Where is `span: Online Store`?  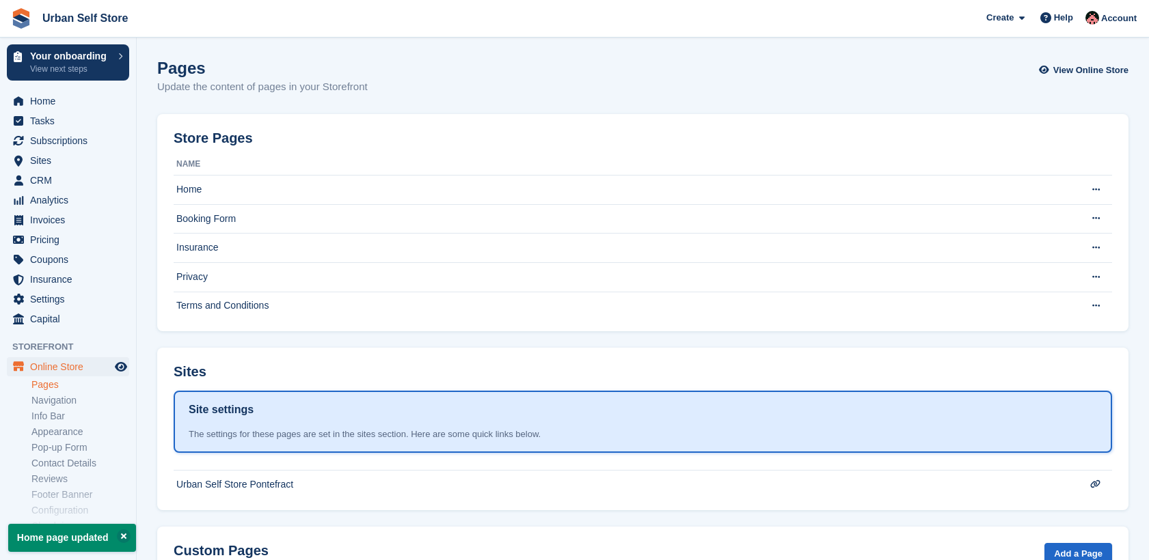
span: Online Store is located at coordinates (71, 367).